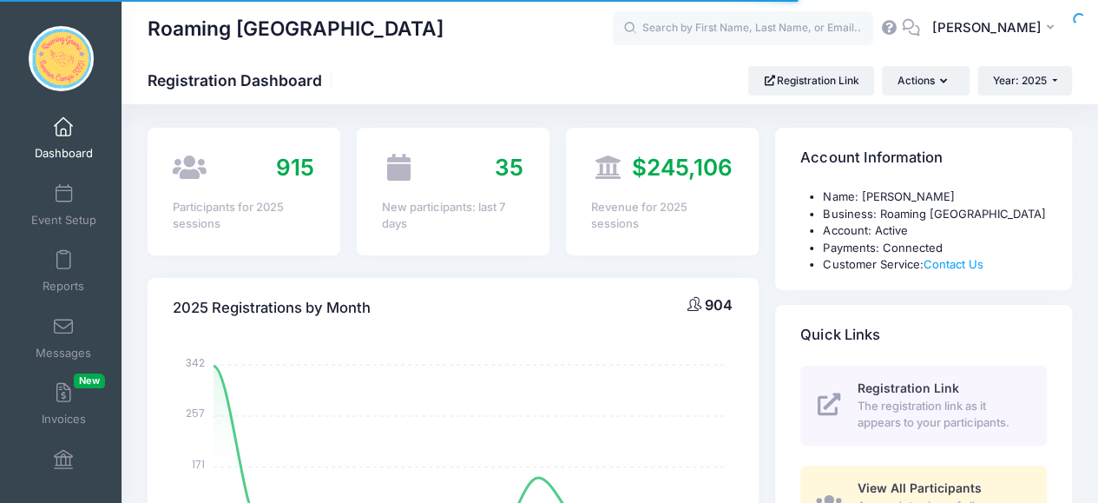 Image resolution: width=1098 pixels, height=503 pixels. What do you see at coordinates (719, 305) in the screenshot?
I see `span: 904` at bounding box center [719, 305].